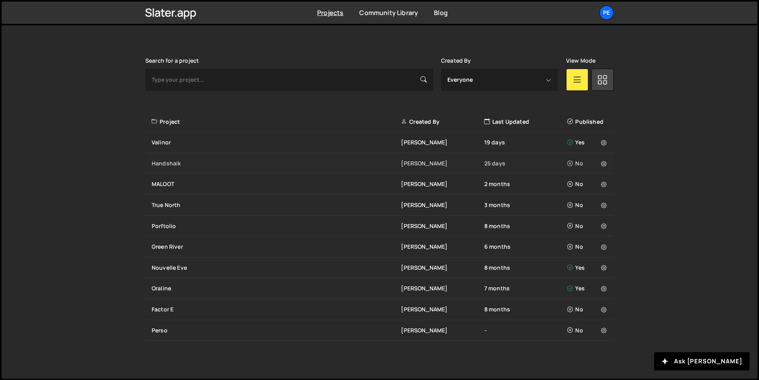 The image size is (759, 380). Describe the element at coordinates (276, 163) in the screenshot. I see `div: Handshaik` at that location.